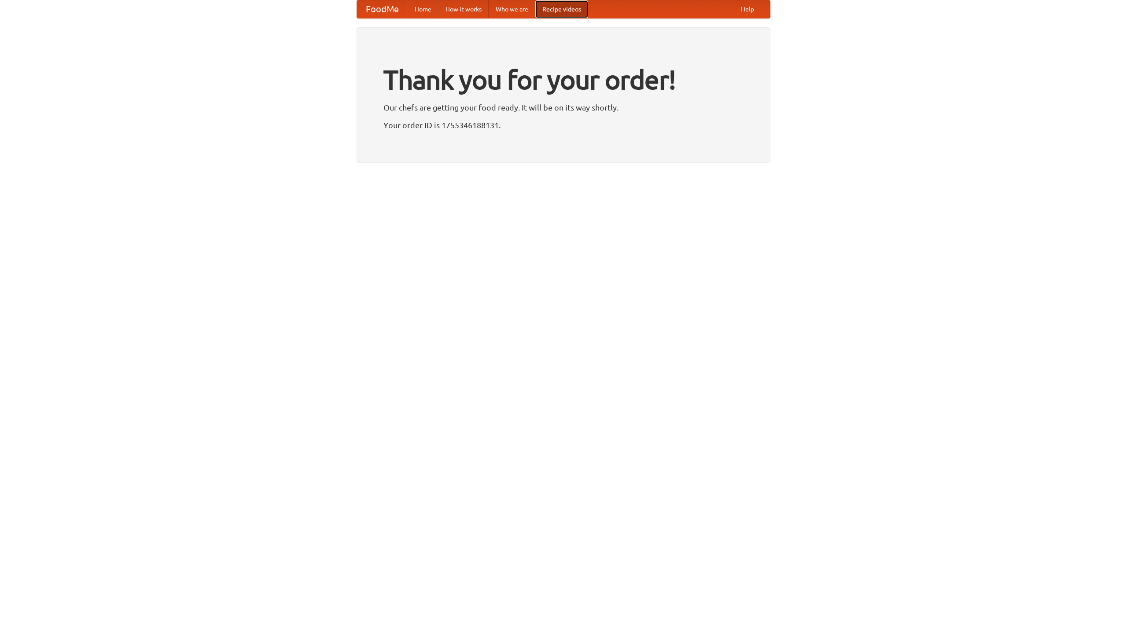 The height and width of the screenshot is (623, 1127). Describe the element at coordinates (562, 9) in the screenshot. I see `a: Recipe videos` at that location.